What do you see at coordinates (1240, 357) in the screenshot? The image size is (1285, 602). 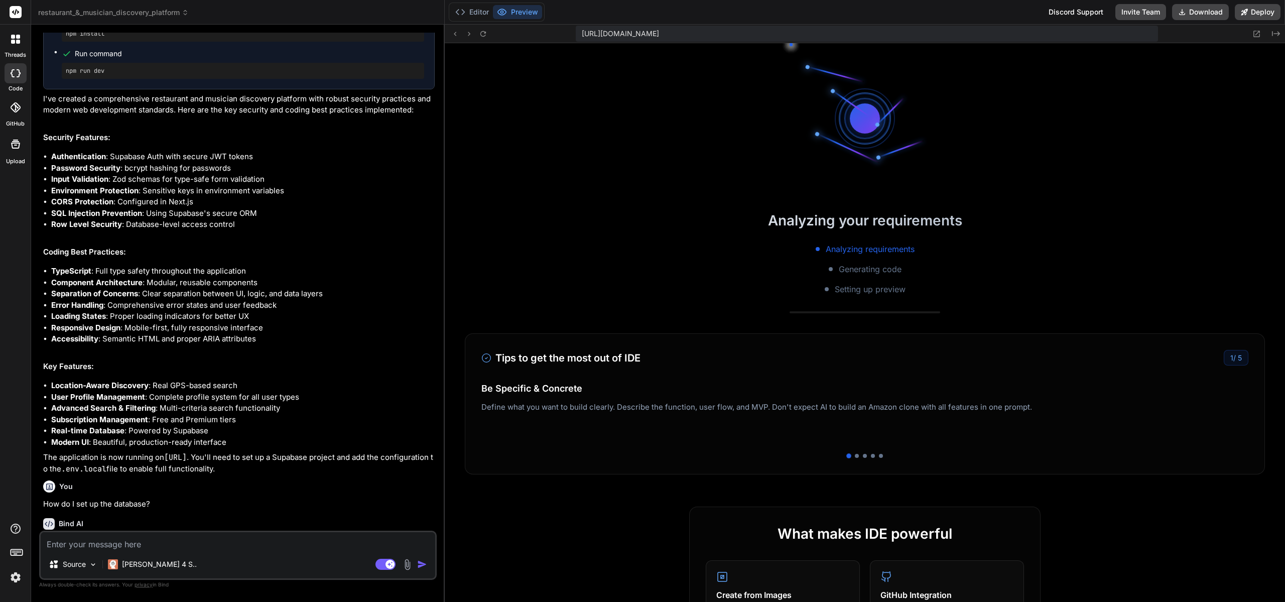 I see `span: 5` at bounding box center [1240, 357].